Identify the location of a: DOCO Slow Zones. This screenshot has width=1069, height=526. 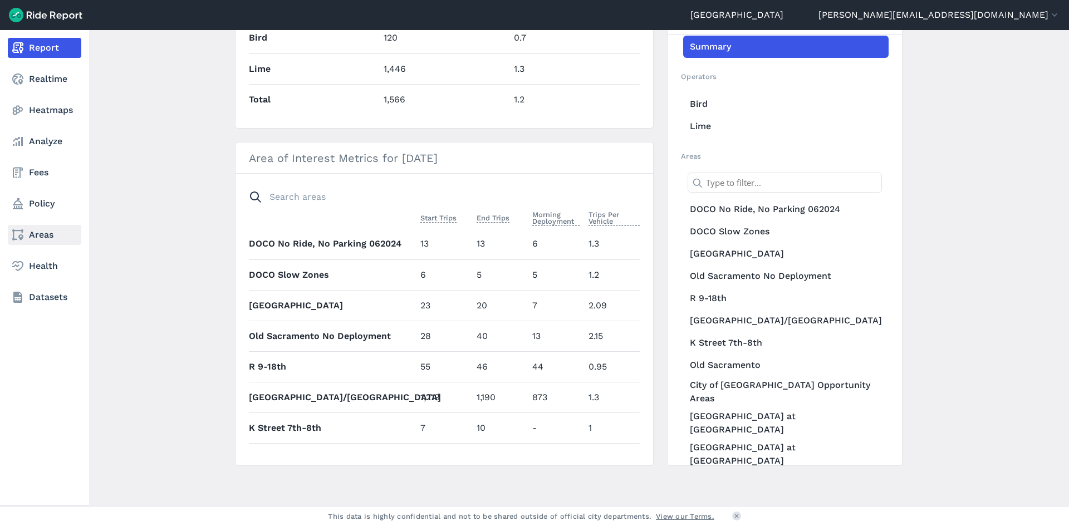
(786, 232).